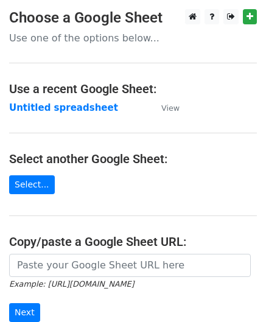 Image resolution: width=266 pixels, height=322 pixels. Describe the element at coordinates (164, 108) in the screenshot. I see `a: View` at that location.